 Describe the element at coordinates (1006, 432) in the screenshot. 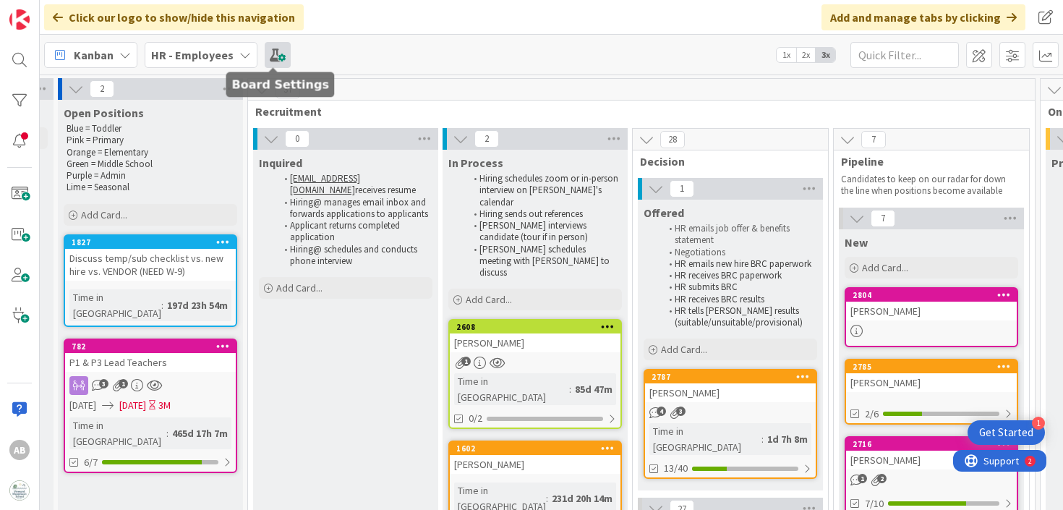

I see `div: Open Get Started checklist, remaining modules: 1` at that location.